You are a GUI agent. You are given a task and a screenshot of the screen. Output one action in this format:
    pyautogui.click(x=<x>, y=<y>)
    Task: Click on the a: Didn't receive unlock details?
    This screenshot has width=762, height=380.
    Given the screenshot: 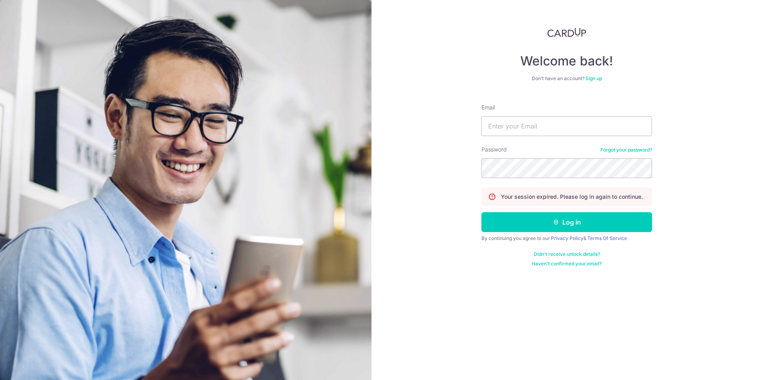 What is the action you would take?
    pyautogui.click(x=567, y=254)
    